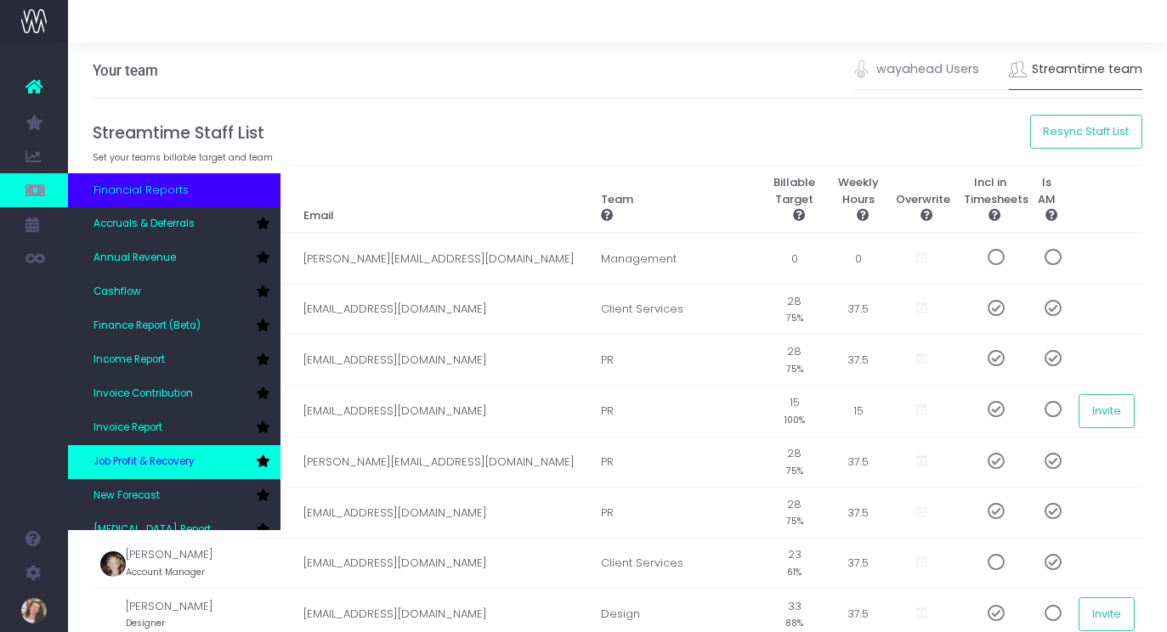 The width and height of the screenshot is (1167, 632). What do you see at coordinates (795, 200) in the screenshot?
I see `th: Billable Target` at bounding box center [795, 200].